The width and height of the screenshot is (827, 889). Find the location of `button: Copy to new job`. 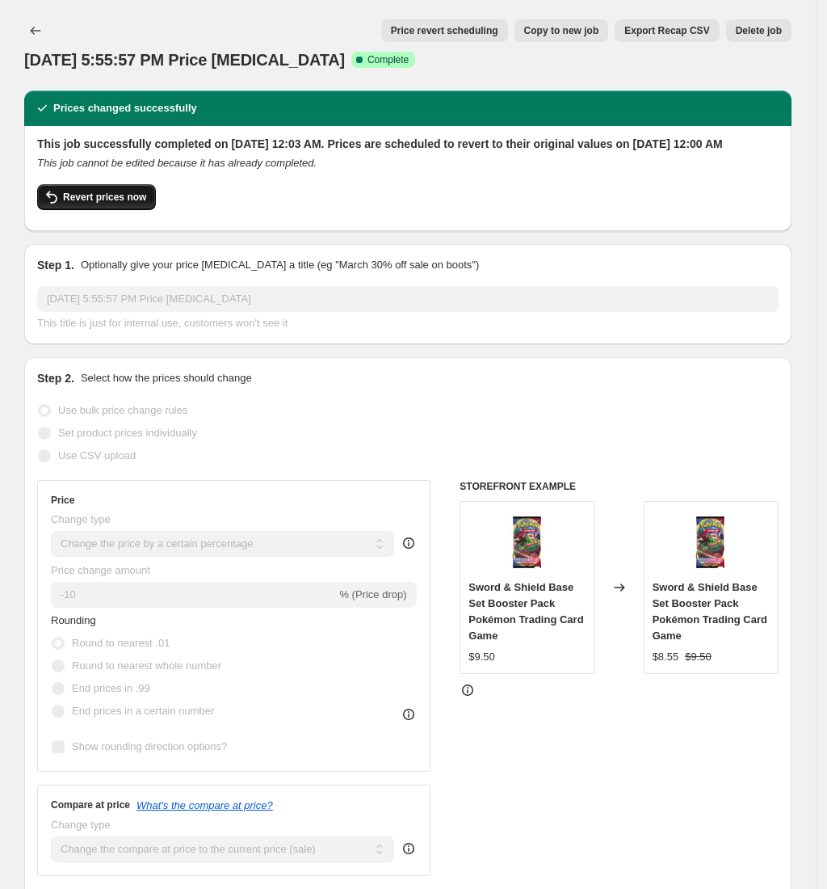

button: Copy to new job is located at coordinates (562, 31).